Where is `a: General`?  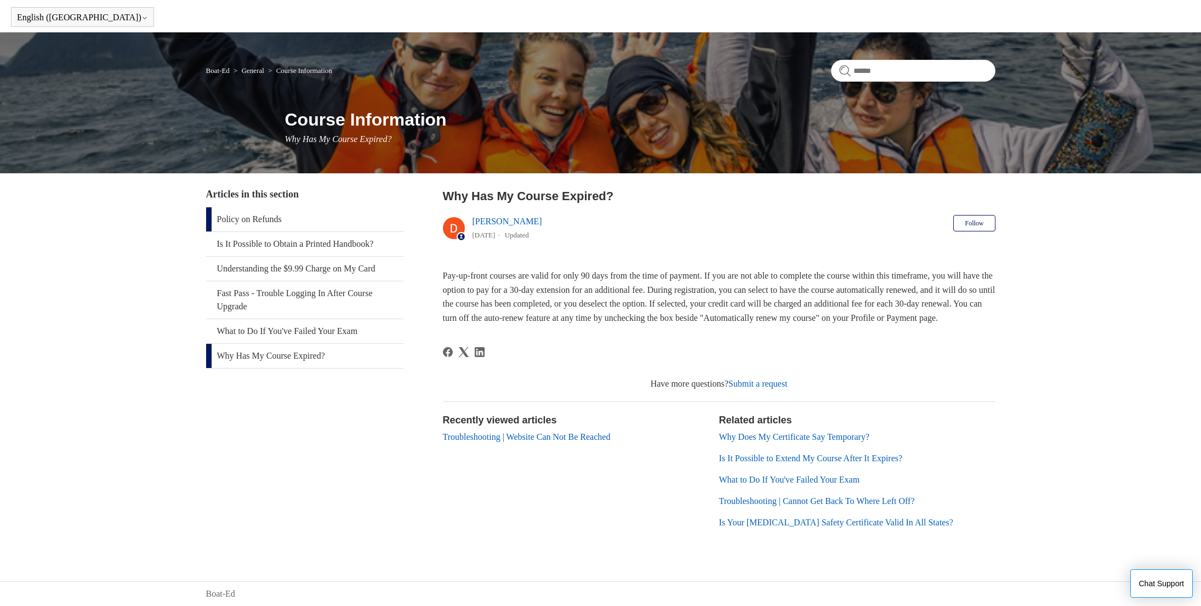 a: General is located at coordinates (253, 70).